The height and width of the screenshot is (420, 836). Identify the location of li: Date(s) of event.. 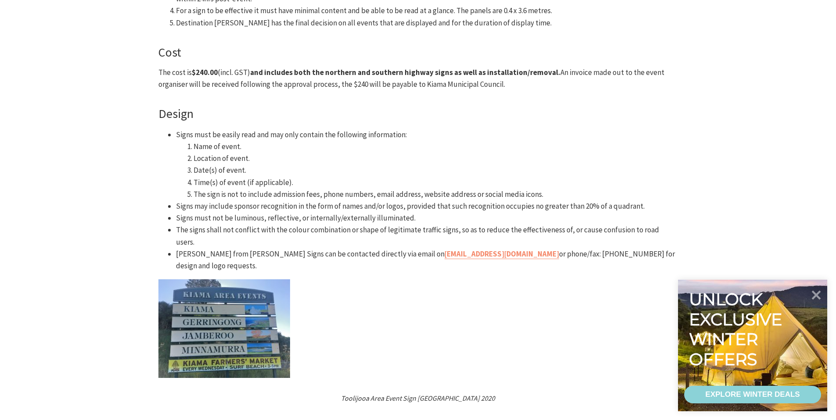
(436, 170).